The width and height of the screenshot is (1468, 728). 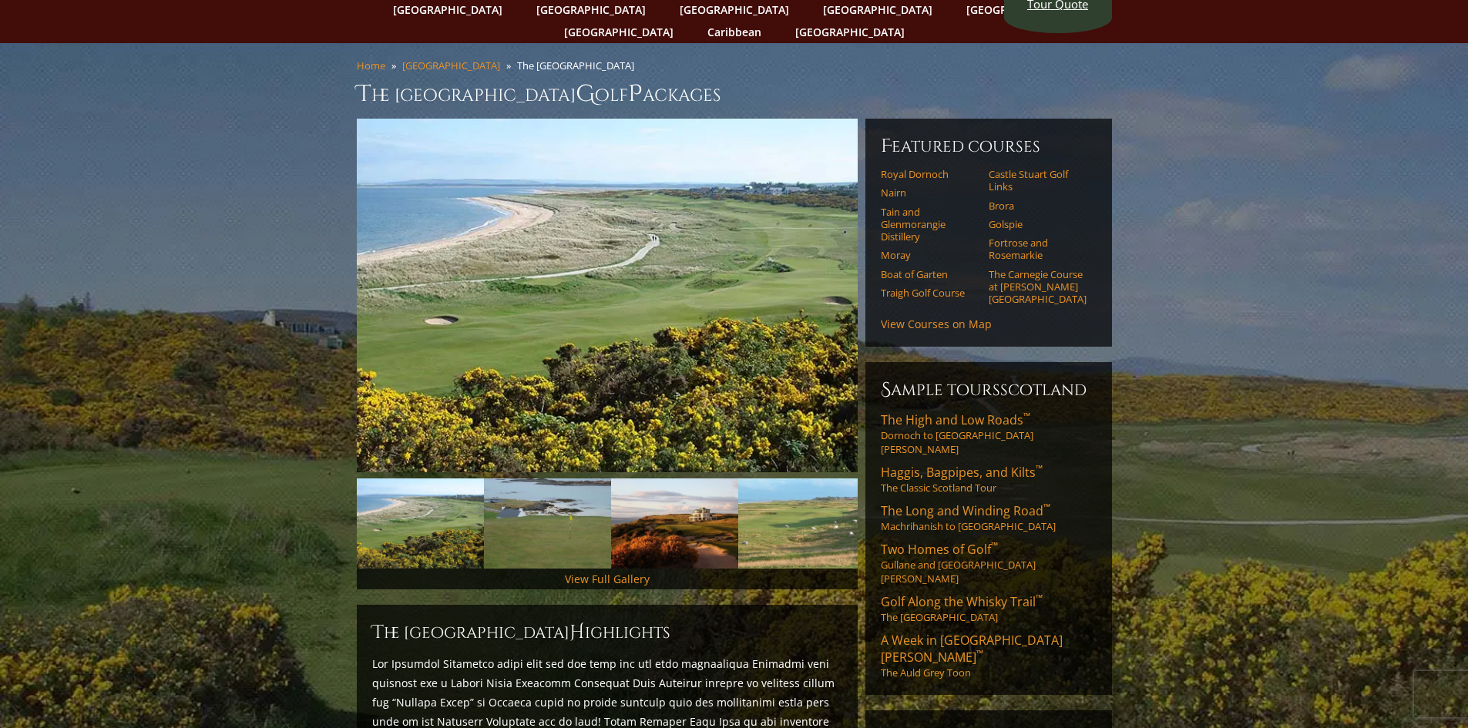 What do you see at coordinates (962, 602) in the screenshot?
I see `span: Golf Along the Whisky Trail` at bounding box center [962, 602].